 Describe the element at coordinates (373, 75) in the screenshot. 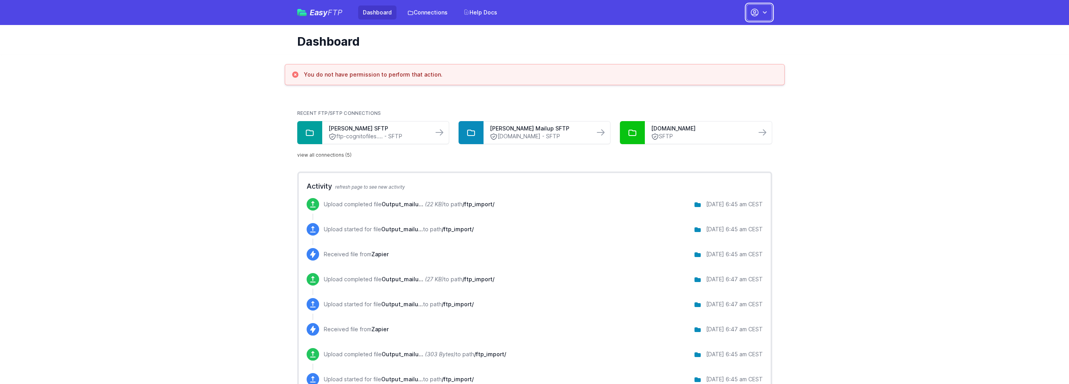

I see `h3: You do not have permission to perform that action.` at that location.